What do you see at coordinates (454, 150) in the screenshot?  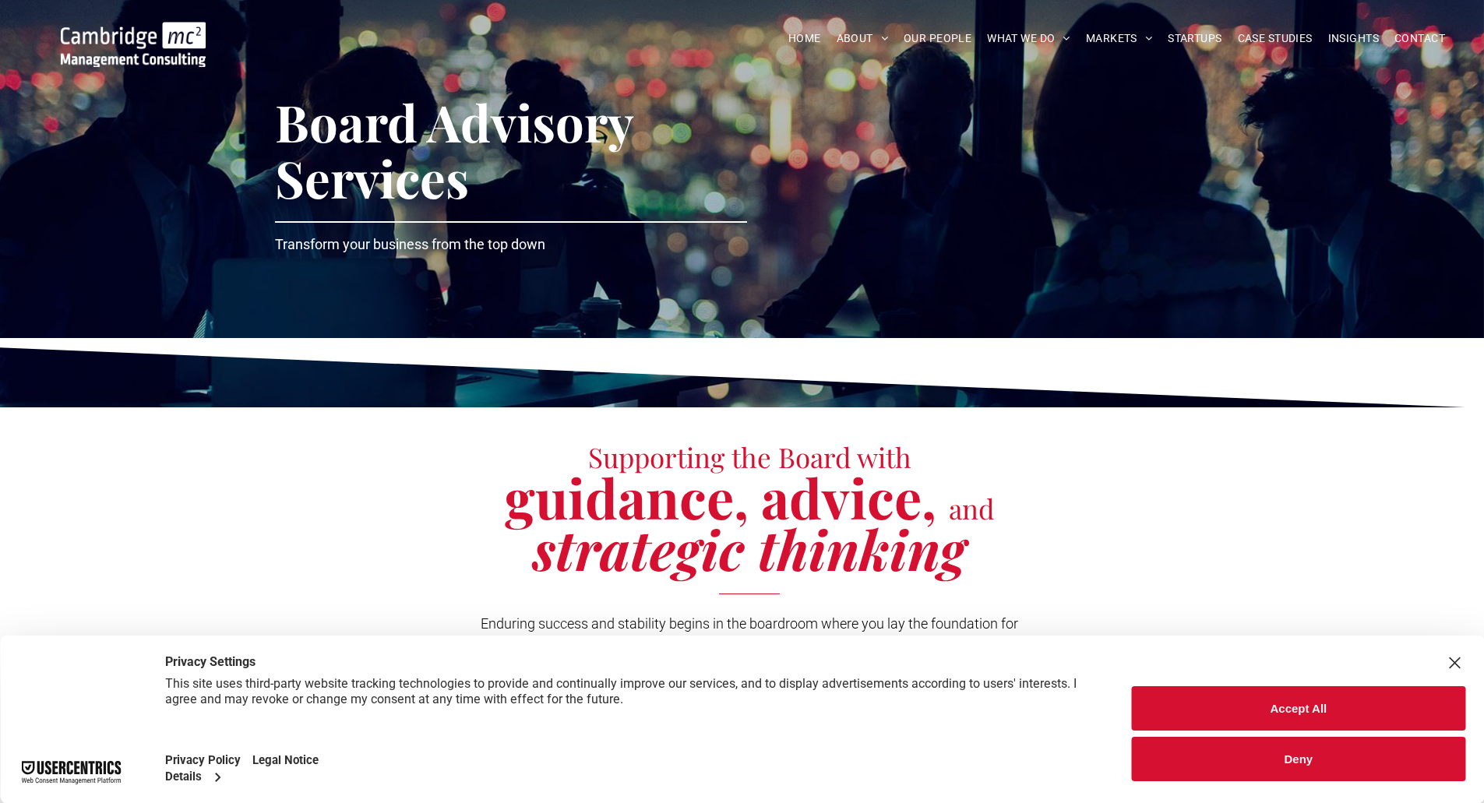 I see `span: Board Advisory Services` at bounding box center [454, 150].